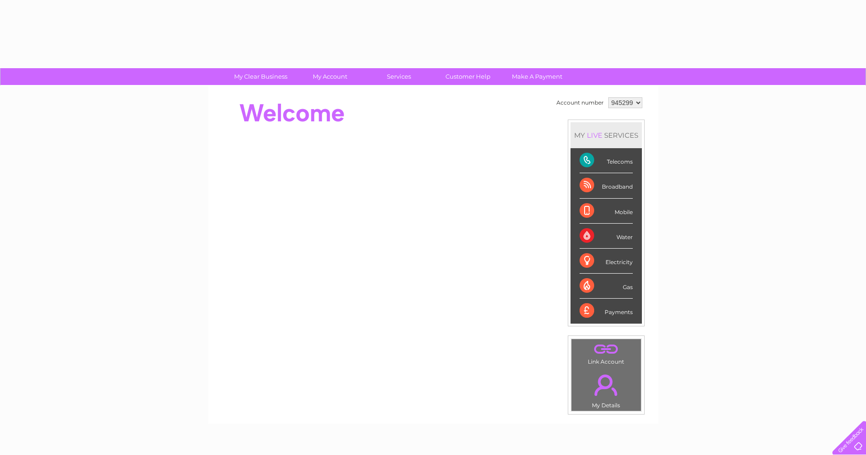 The height and width of the screenshot is (455, 866). Describe the element at coordinates (606, 311) in the screenshot. I see `div: Payments` at that location.